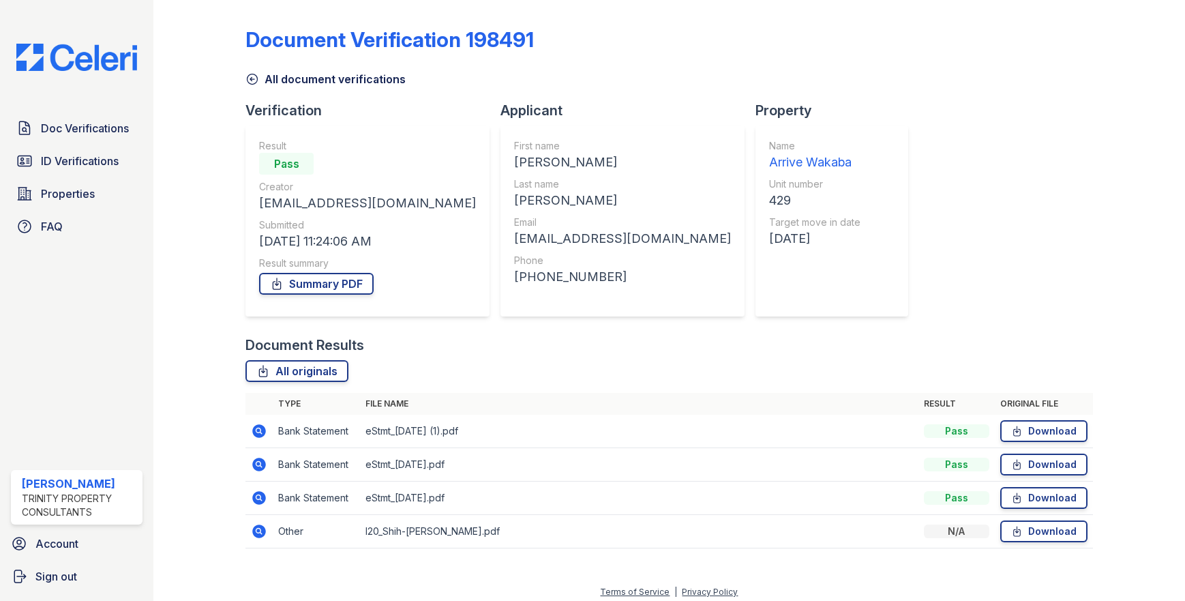 This screenshot has height=601, width=1185. Describe the element at coordinates (1044, 404) in the screenshot. I see `th: Original file` at that location.